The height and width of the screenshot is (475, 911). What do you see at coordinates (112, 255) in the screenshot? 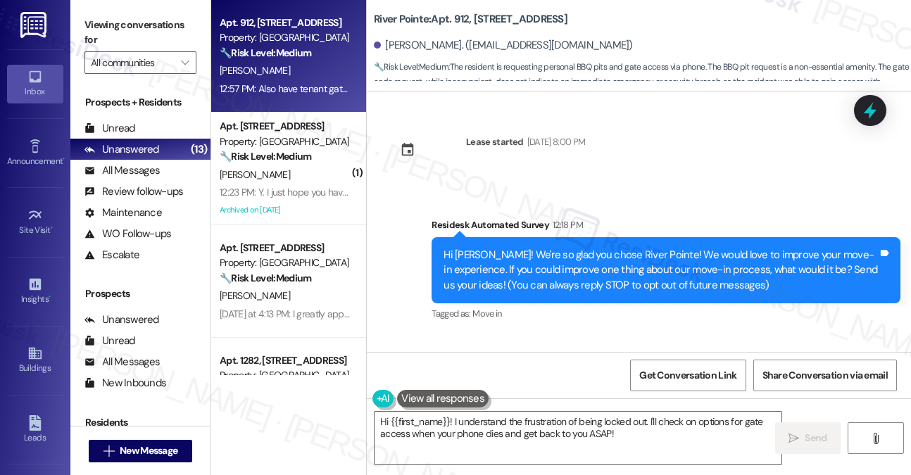
I see `div: Escalate` at bounding box center [112, 255].